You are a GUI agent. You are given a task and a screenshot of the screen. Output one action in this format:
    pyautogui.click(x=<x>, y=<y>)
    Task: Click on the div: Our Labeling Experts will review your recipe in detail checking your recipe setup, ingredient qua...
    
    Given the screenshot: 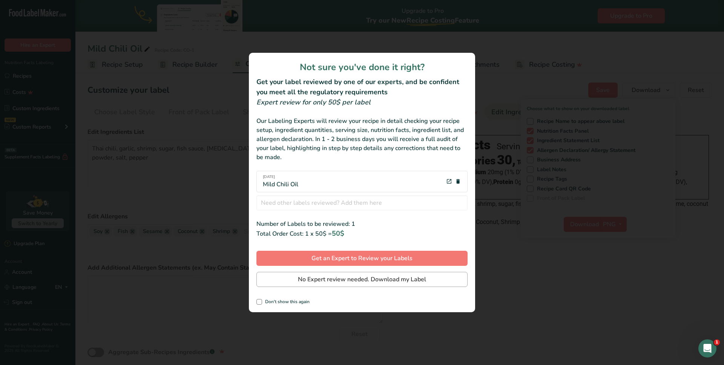 What is the action you would take?
    pyautogui.click(x=362, y=139)
    